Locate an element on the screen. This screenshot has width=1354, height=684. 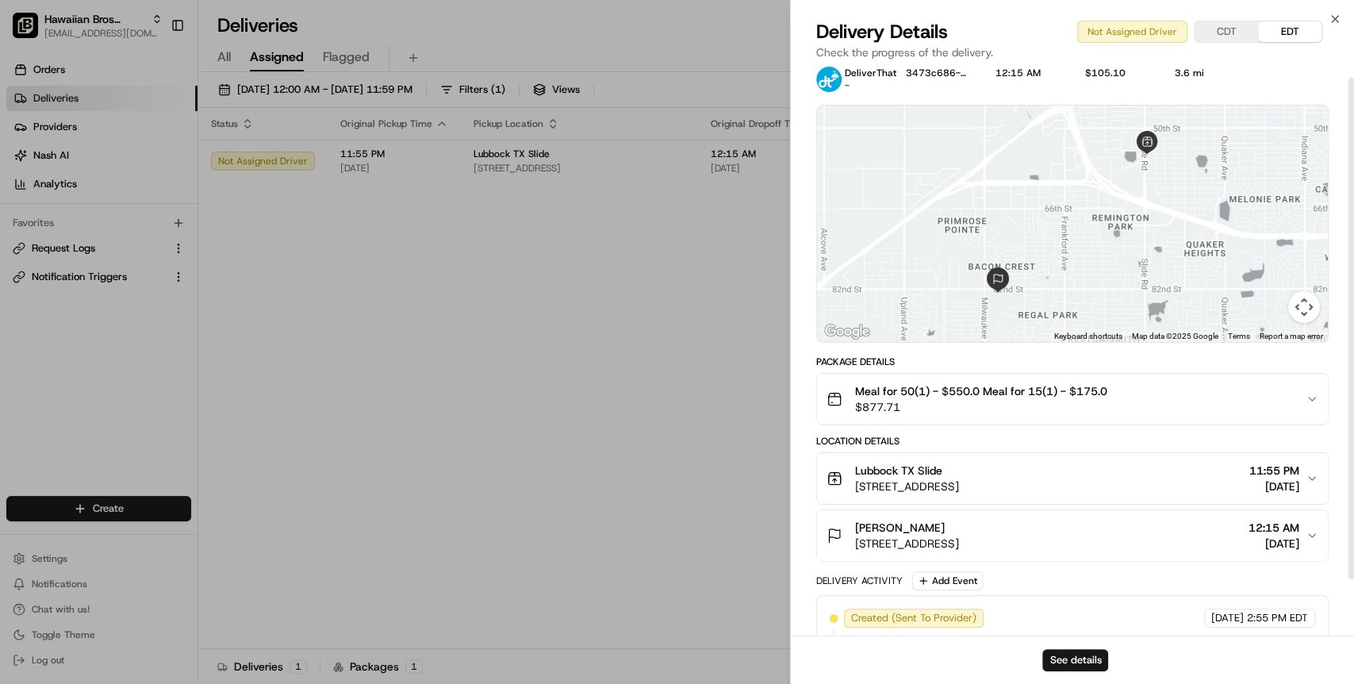
span: Delivery Details is located at coordinates (882, 32).